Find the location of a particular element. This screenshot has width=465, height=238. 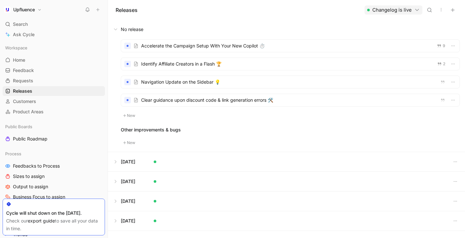

span: Search is located at coordinates (20, 24).